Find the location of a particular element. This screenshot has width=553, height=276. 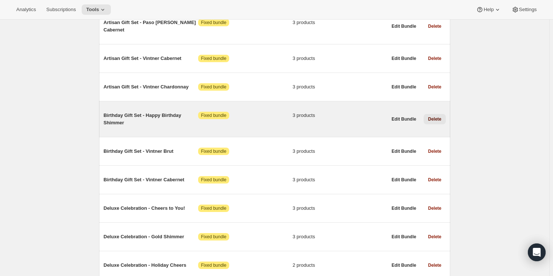

span: Analytics is located at coordinates (26, 10).